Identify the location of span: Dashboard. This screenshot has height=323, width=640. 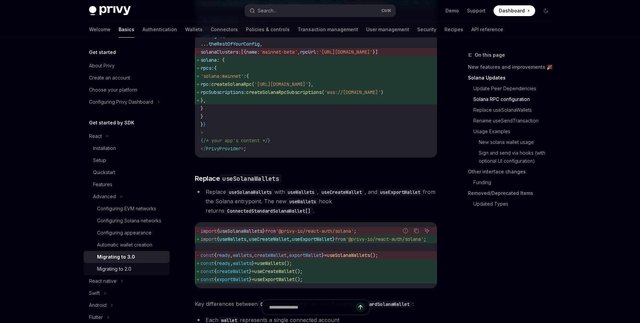
(511, 11).